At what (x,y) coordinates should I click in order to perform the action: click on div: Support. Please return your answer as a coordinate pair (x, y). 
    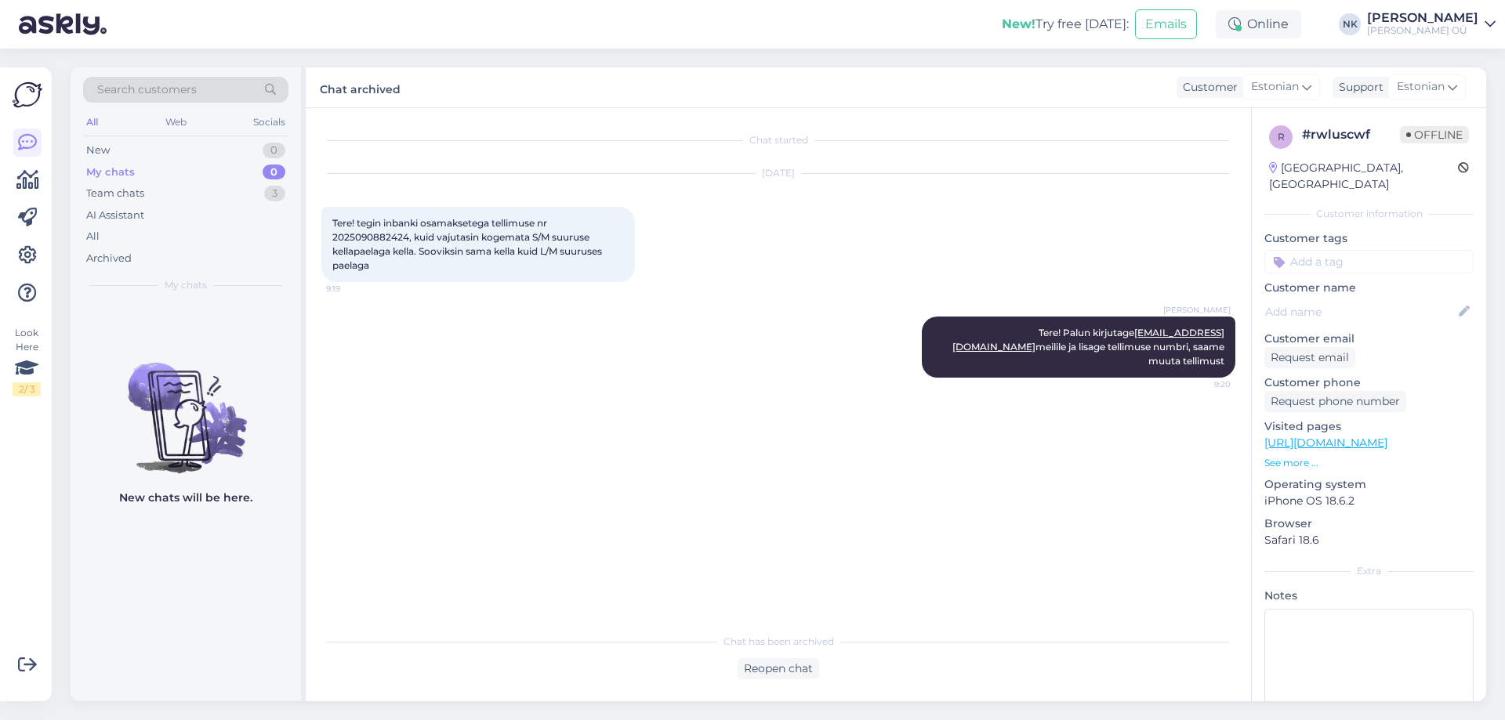
    Looking at the image, I should click on (1357, 87).